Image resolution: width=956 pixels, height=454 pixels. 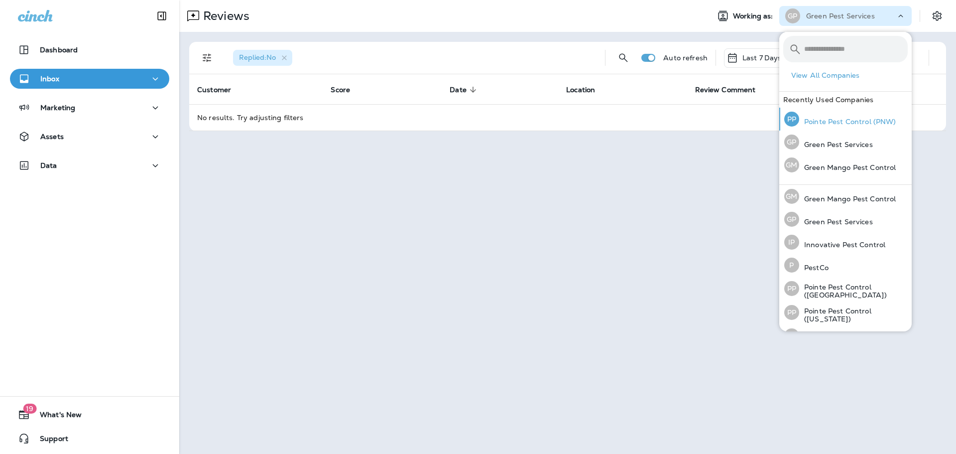 What do you see at coordinates (49, 440) in the screenshot?
I see `span: Support` at bounding box center [49, 440].